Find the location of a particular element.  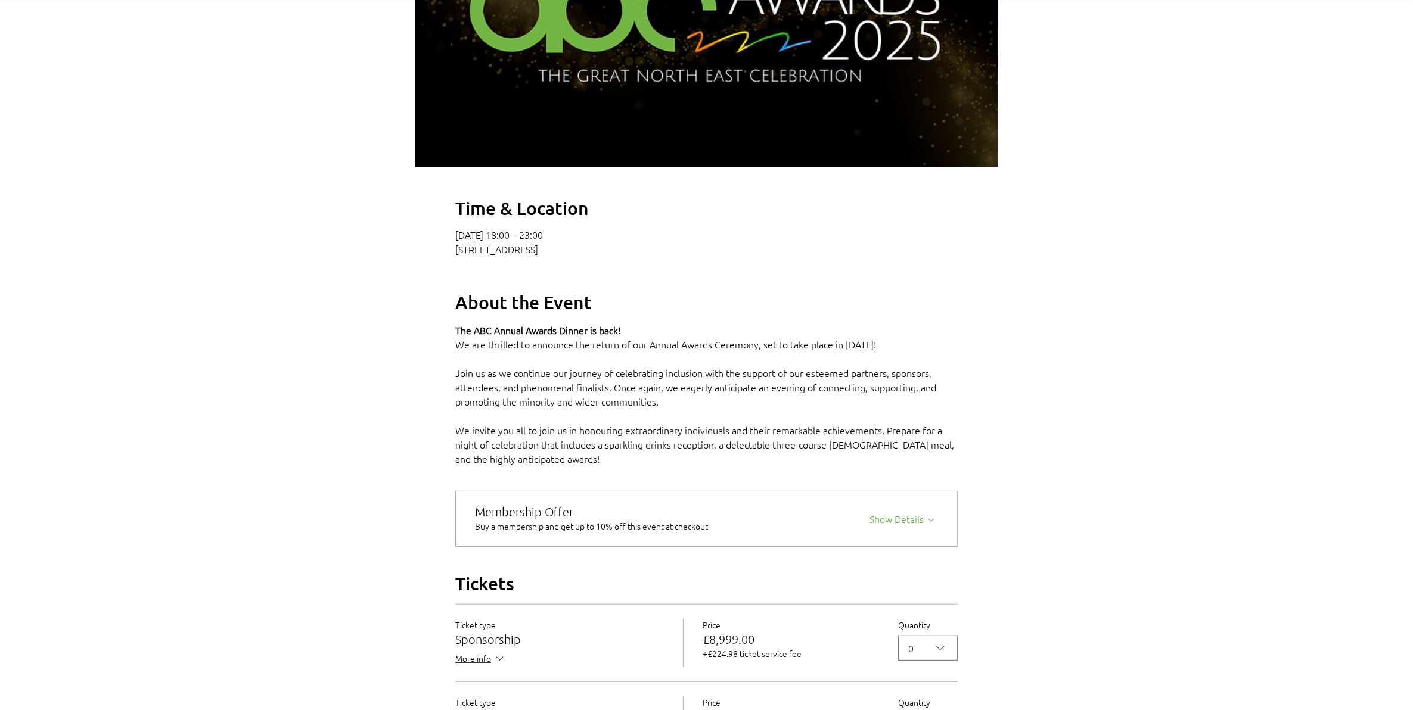

div: Buy a membership and get up to 10% off this event at checkout is located at coordinates (598, 526).